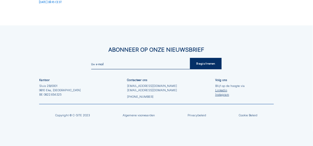 Image resolution: width=313 pixels, height=146 pixels. Describe the element at coordinates (229, 95) in the screenshot. I see `a: Instagram` at that location.